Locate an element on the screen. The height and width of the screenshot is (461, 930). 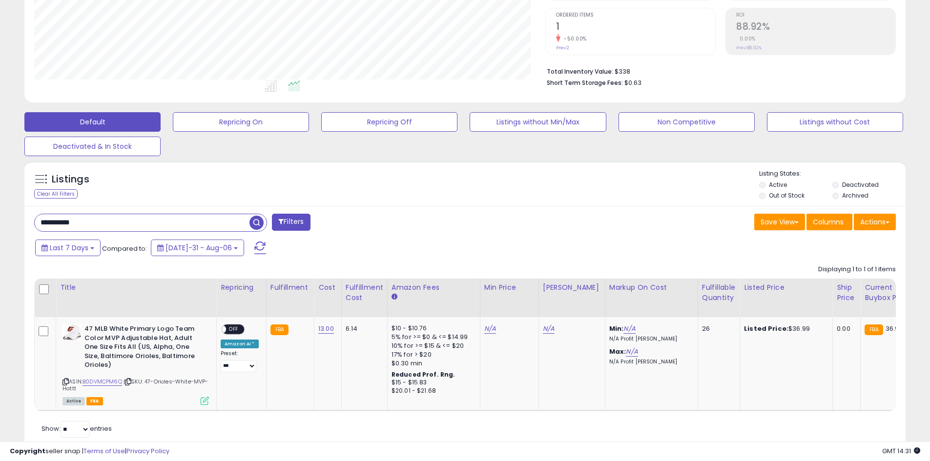
div: Ship Price is located at coordinates (847, 293).